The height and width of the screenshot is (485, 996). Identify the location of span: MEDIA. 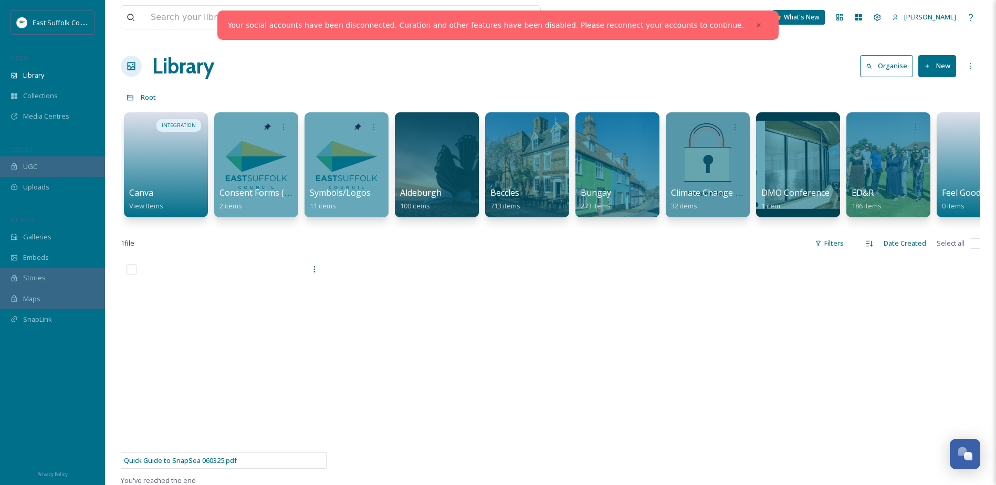
(19, 58).